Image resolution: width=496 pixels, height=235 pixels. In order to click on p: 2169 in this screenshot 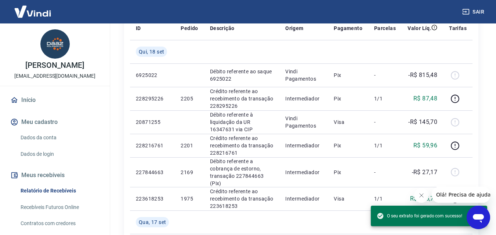, I will do `click(189, 173)`.